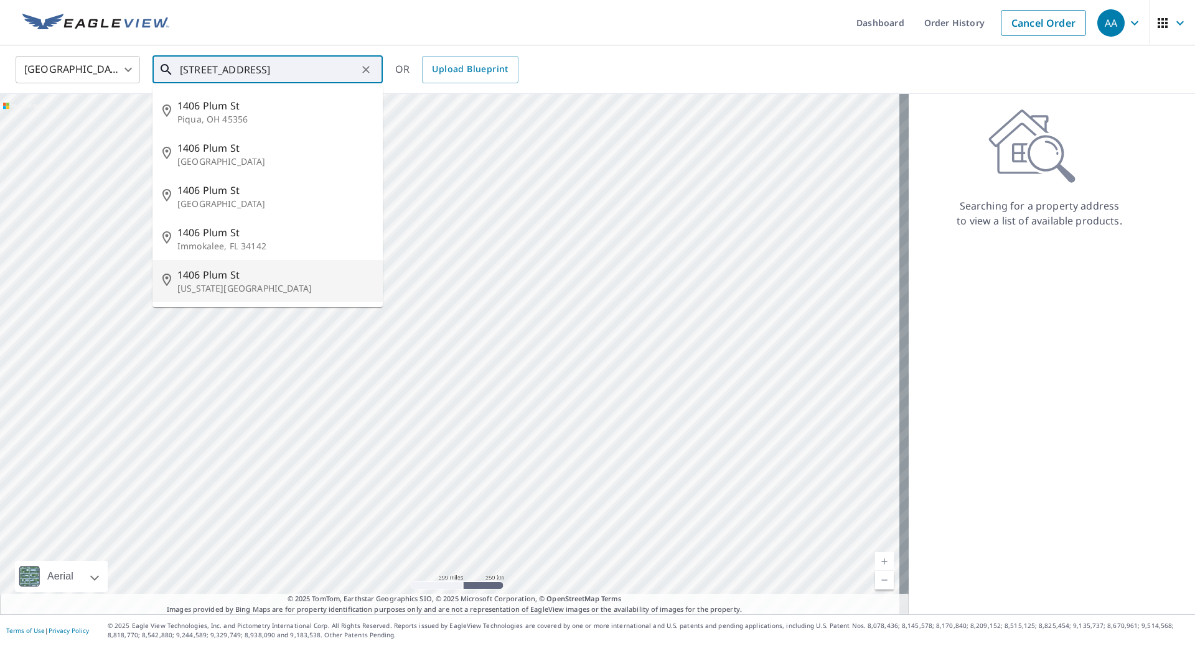  Describe the element at coordinates (1039, 213) in the screenshot. I see `p: Searching for a property address to view a list of available products.` at that location.